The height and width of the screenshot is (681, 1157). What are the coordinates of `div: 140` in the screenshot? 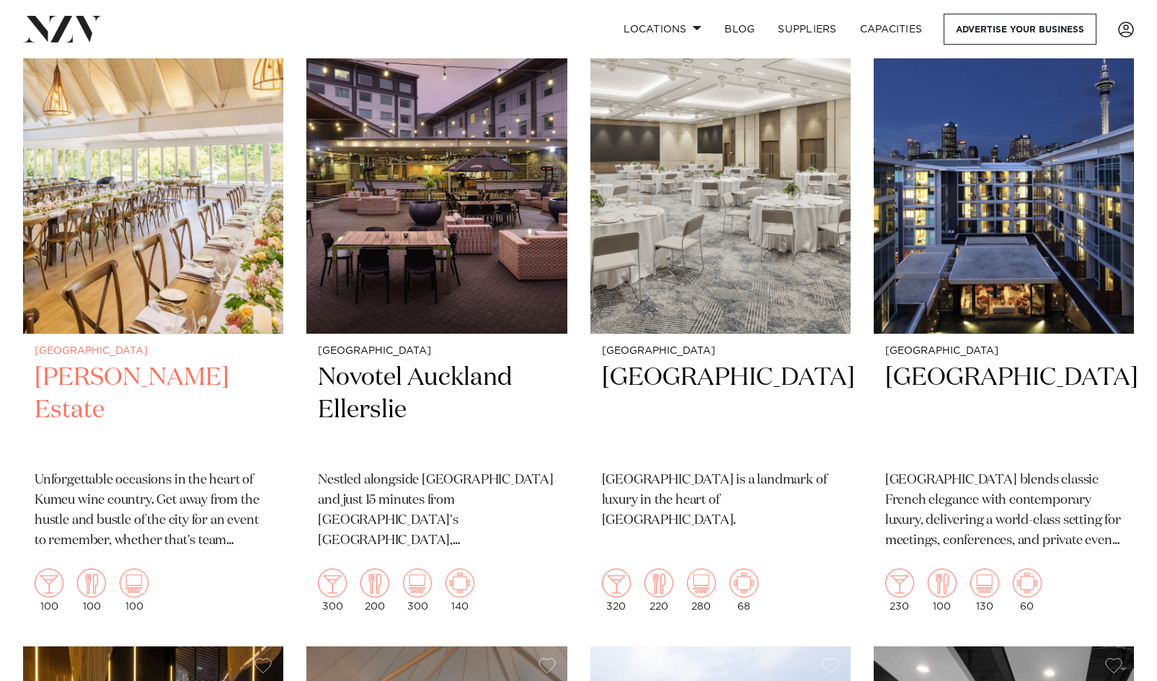 It's located at (460, 591).